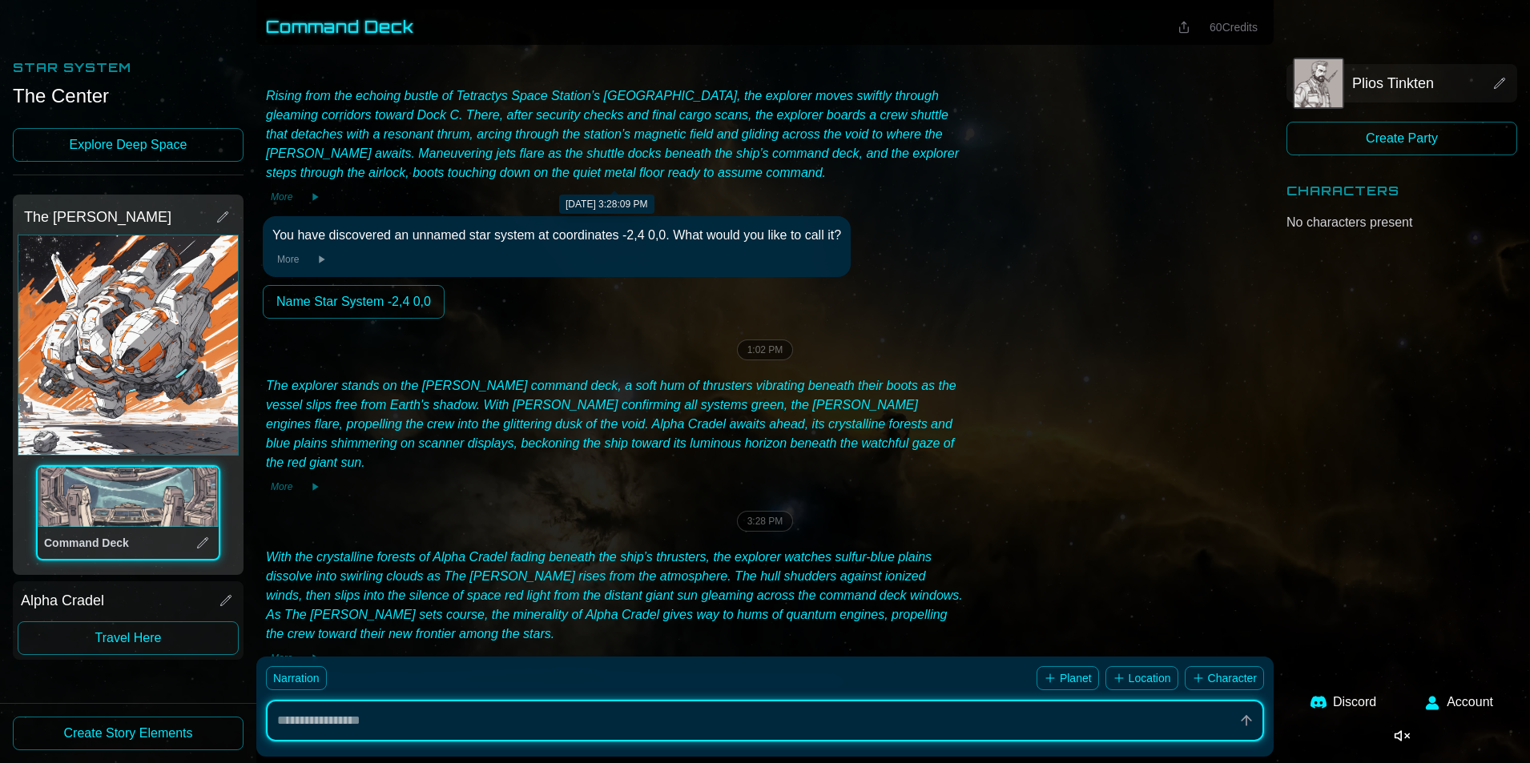 The width and height of the screenshot is (1530, 763). Describe the element at coordinates (1458, 702) in the screenshot. I see `button: Account` at that location.